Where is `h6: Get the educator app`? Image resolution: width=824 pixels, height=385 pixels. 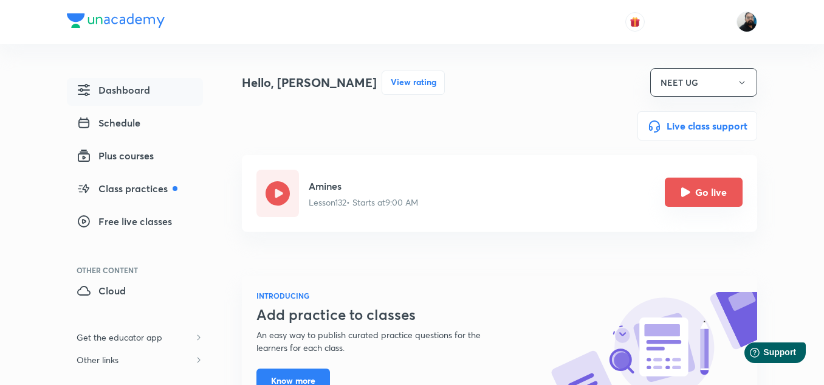 h6: Get the educator app is located at coordinates (119, 337).